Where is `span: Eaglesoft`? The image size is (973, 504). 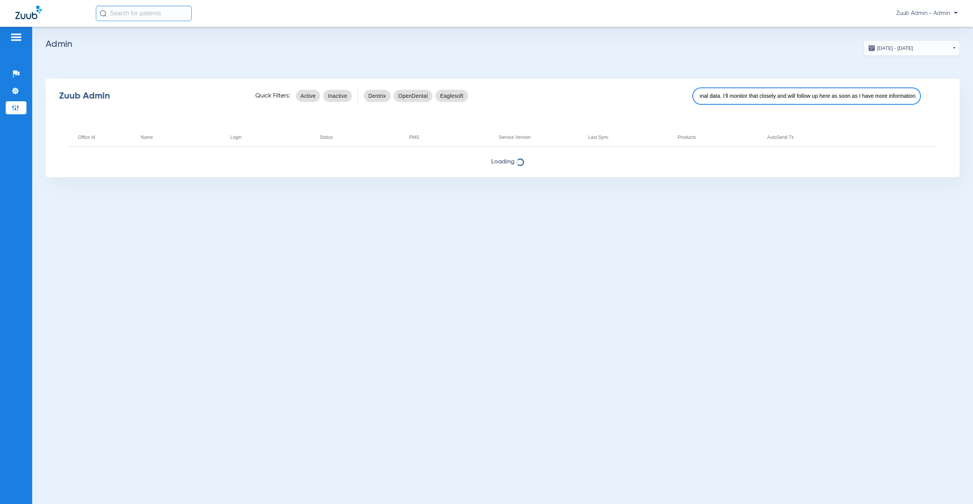 span: Eaglesoft is located at coordinates (452, 96).